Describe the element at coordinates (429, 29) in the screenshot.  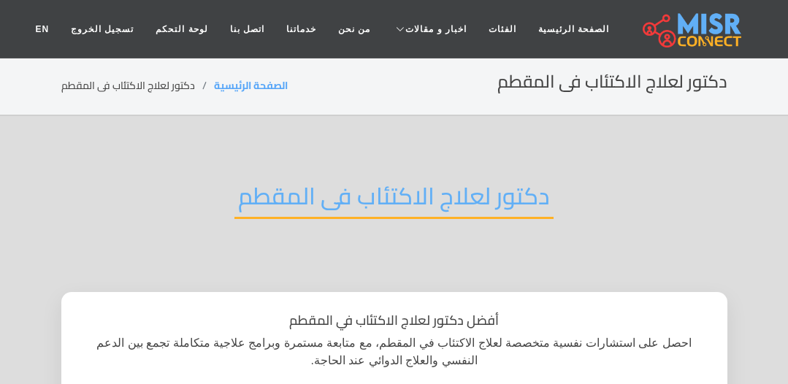
I see `a: اخبار و مقالات` at that location.